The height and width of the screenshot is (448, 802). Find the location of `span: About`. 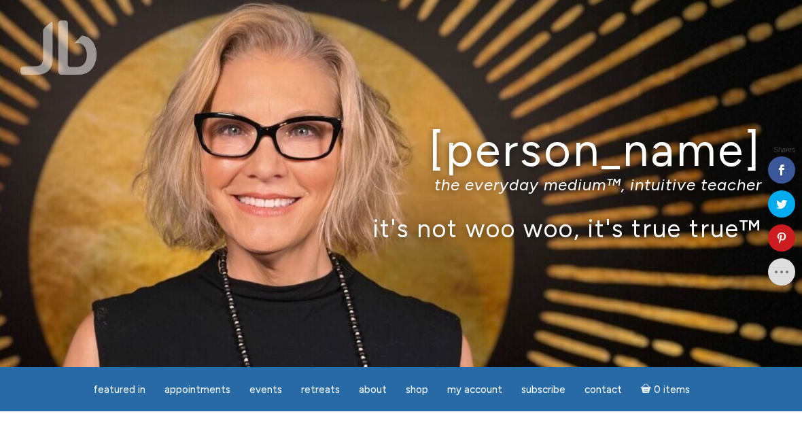

span: About is located at coordinates (372, 389).